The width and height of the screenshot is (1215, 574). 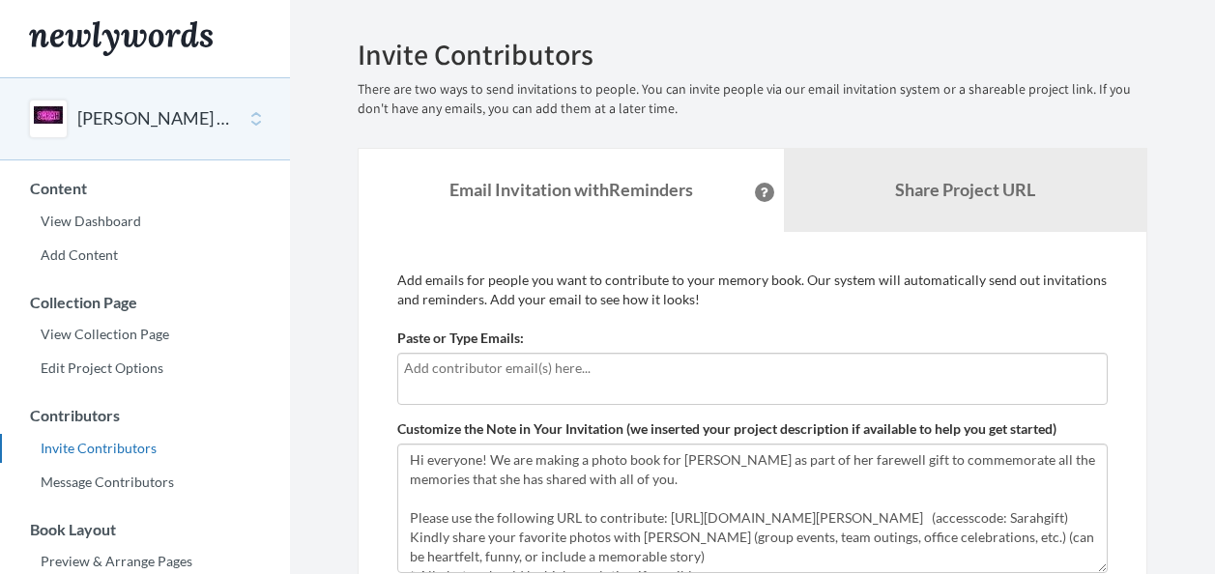 What do you see at coordinates (752, 100) in the screenshot?
I see `p: There are two ways to send invitations to people. You can invite people via our email invitation ...` at bounding box center [752, 100].